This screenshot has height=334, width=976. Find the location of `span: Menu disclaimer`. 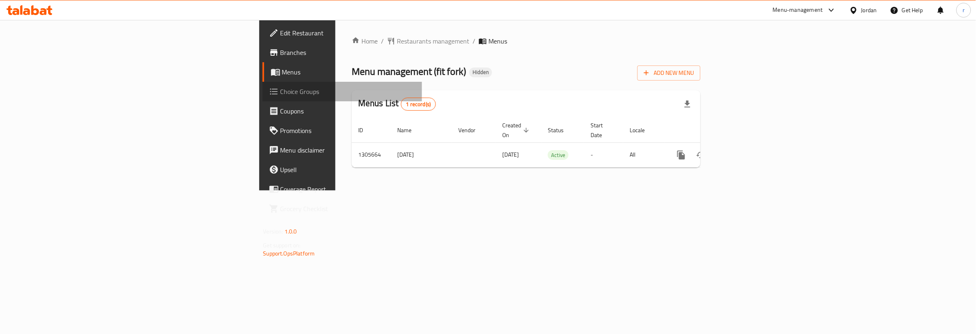

span: Menu disclaimer is located at coordinates (348, 150).